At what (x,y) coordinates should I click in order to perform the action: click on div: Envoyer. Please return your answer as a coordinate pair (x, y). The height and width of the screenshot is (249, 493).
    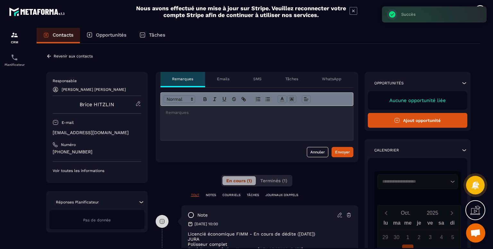
    Looking at the image, I should click on (342, 152).